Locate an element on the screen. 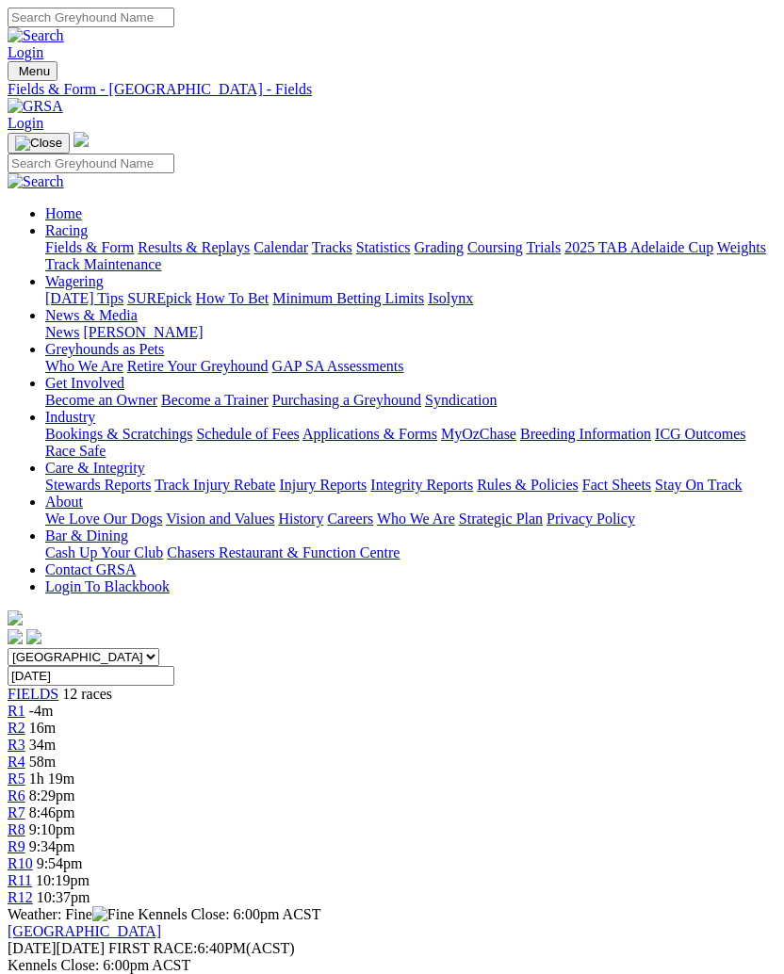 This screenshot has height=974, width=784. a: Privacy Policy is located at coordinates (591, 518).